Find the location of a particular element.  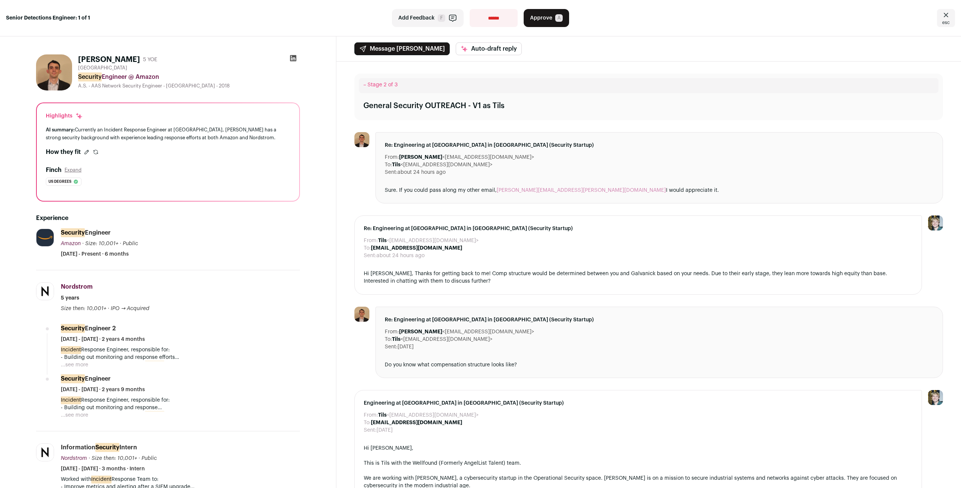

span: · Size: 10,001+ is located at coordinates (100, 244).